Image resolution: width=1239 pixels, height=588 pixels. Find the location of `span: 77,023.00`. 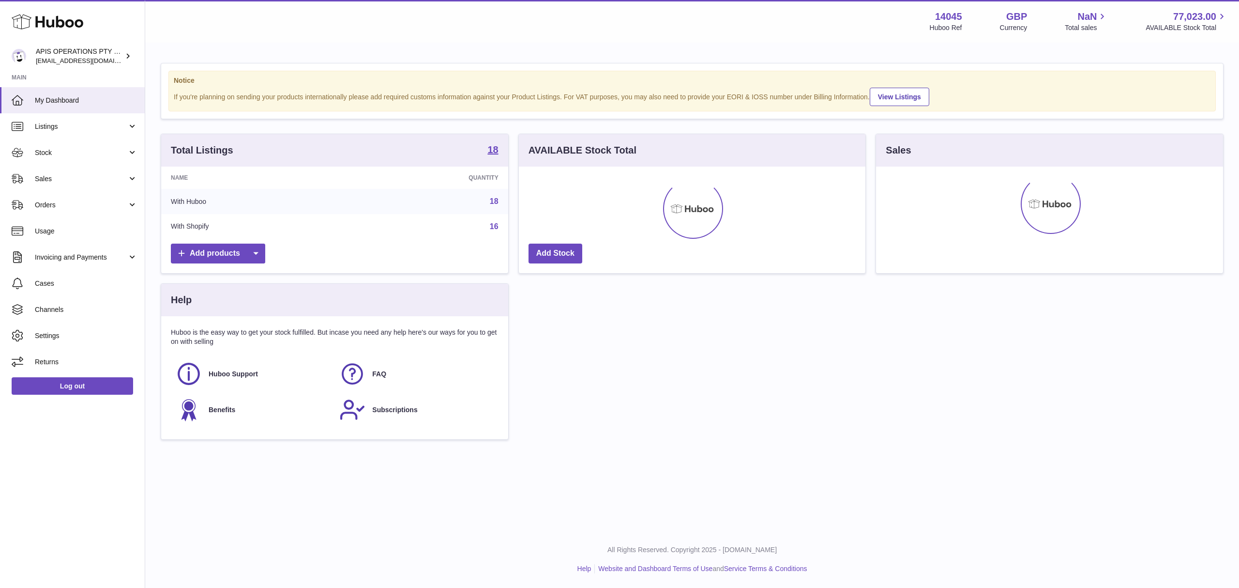

span: 77,023.00 is located at coordinates (1195, 16).